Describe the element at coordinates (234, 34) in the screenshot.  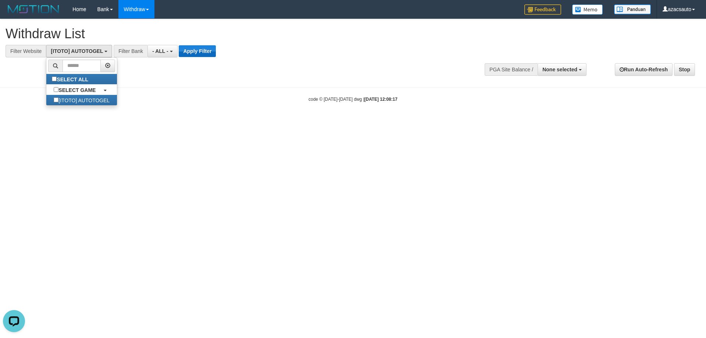
I see `h1: Withdraw List` at that location.